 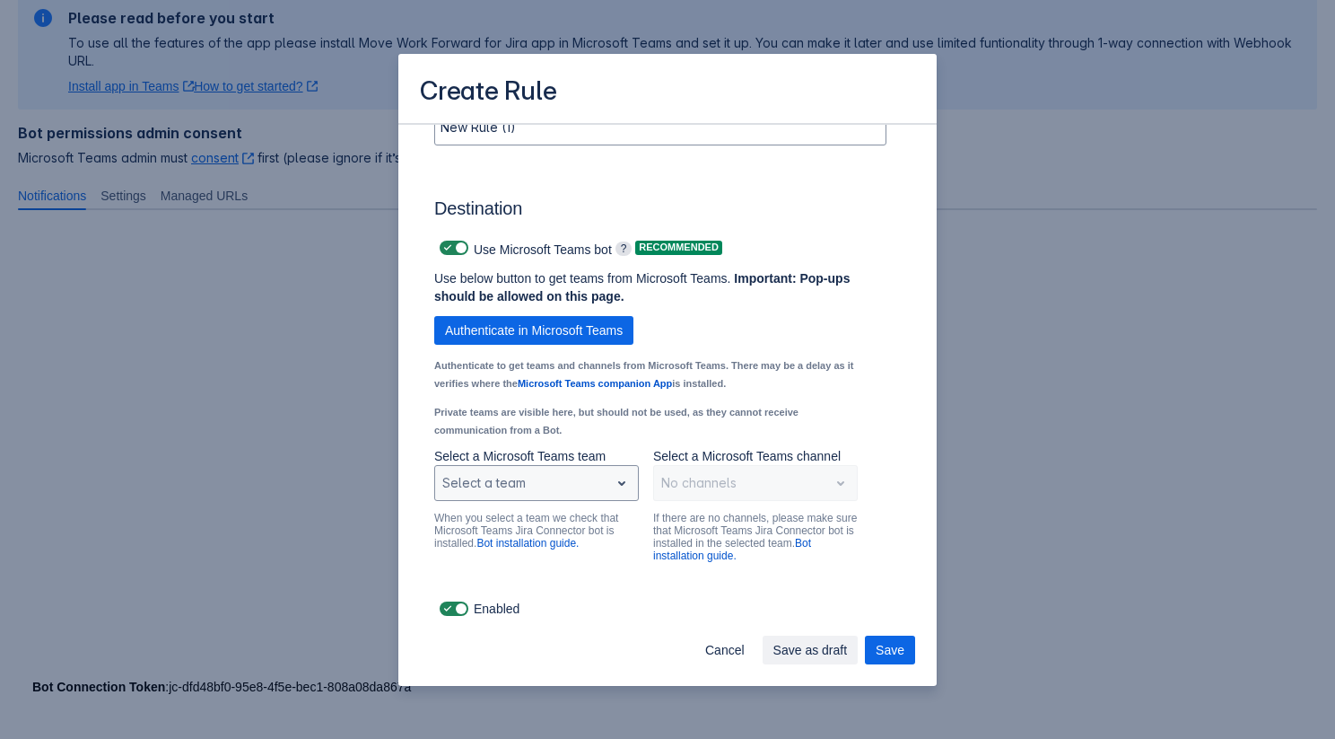 I want to click on button: Save as draft, so click(x=810, y=650).